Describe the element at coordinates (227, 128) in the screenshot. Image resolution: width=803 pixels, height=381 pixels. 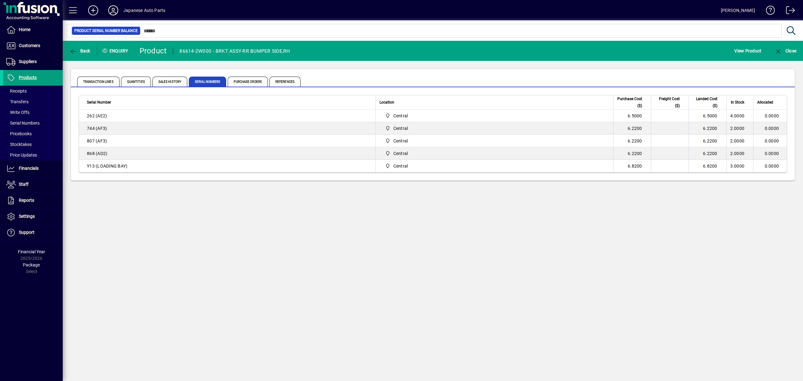
I see `td: 744 (AF3)` at that location.